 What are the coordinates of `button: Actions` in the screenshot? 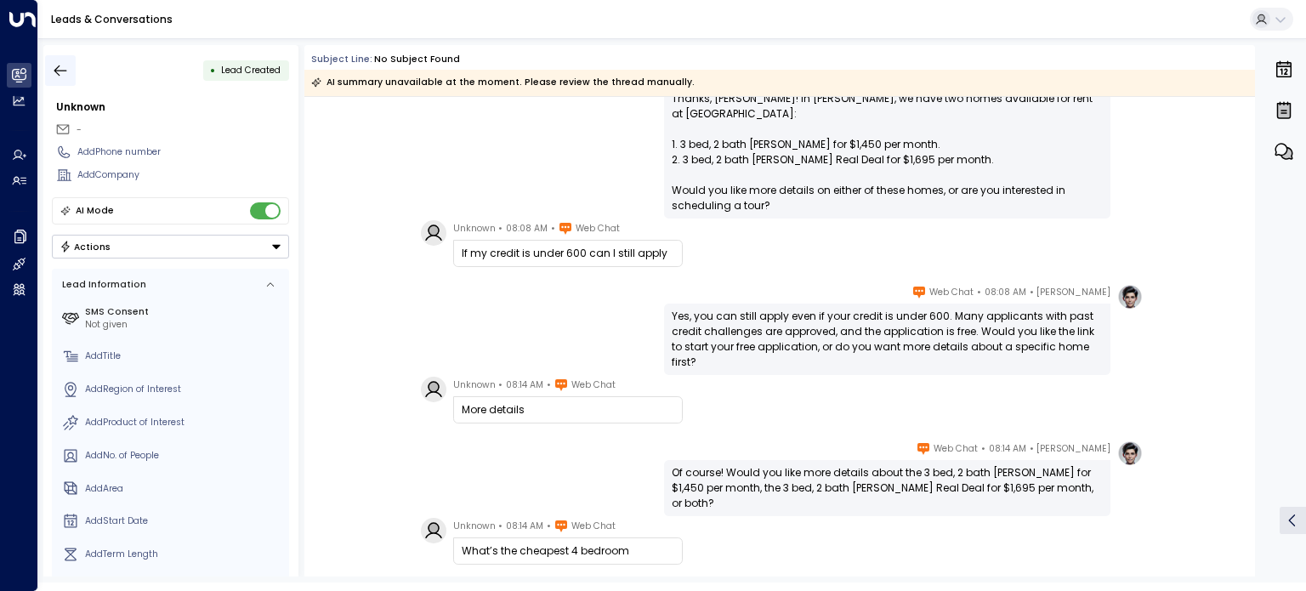 It's located at (170, 247).